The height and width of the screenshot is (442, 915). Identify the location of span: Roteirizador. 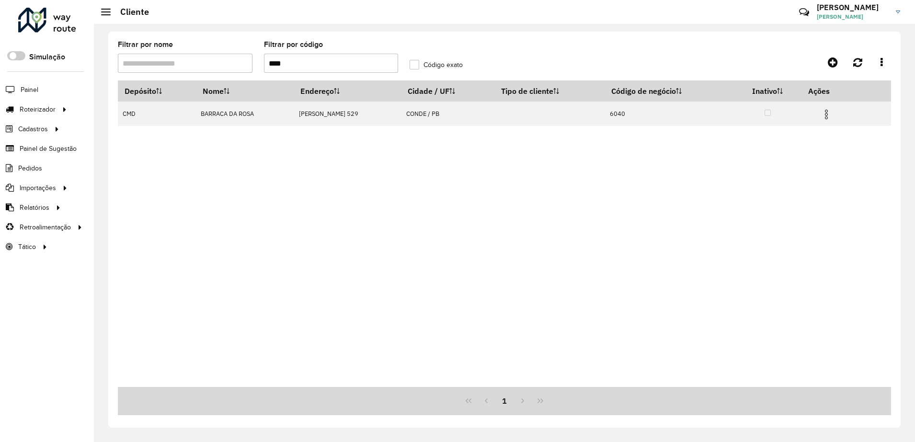
(37, 109).